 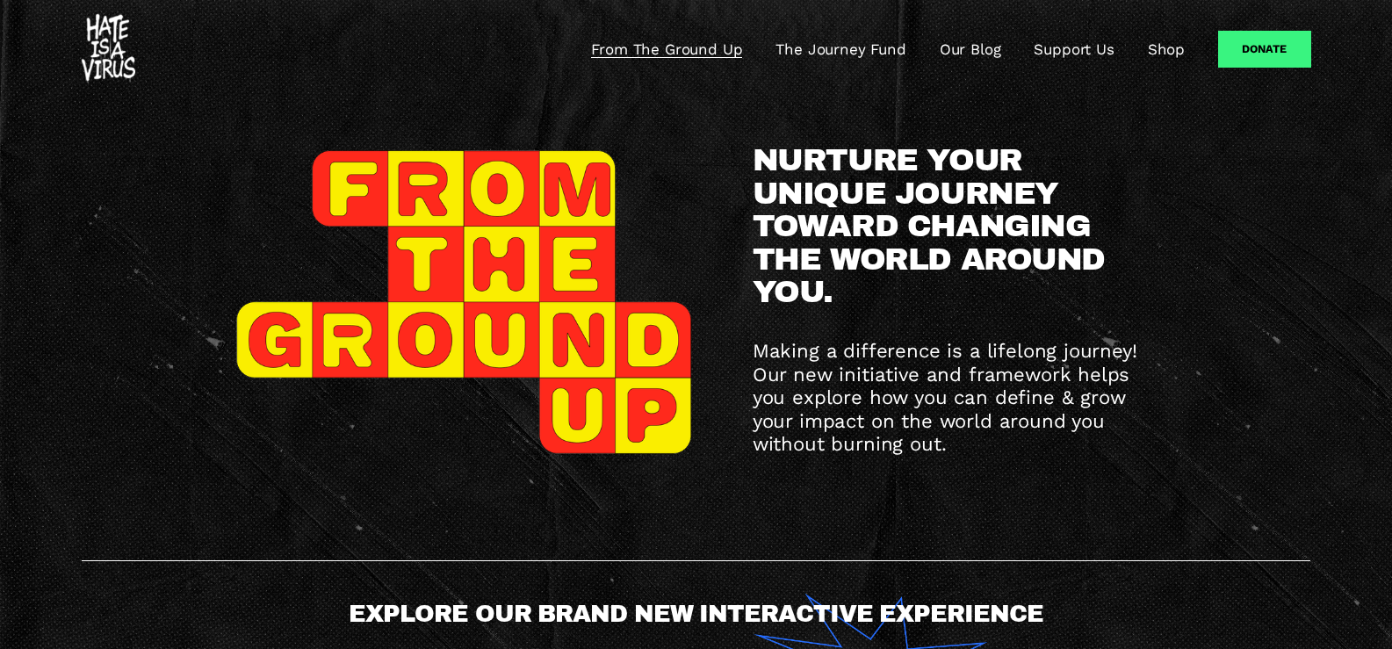 I want to click on a: Shop, so click(x=1167, y=49).